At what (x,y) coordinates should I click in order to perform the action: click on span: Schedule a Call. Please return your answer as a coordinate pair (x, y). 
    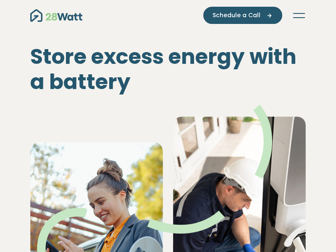
    Looking at the image, I should click on (236, 15).